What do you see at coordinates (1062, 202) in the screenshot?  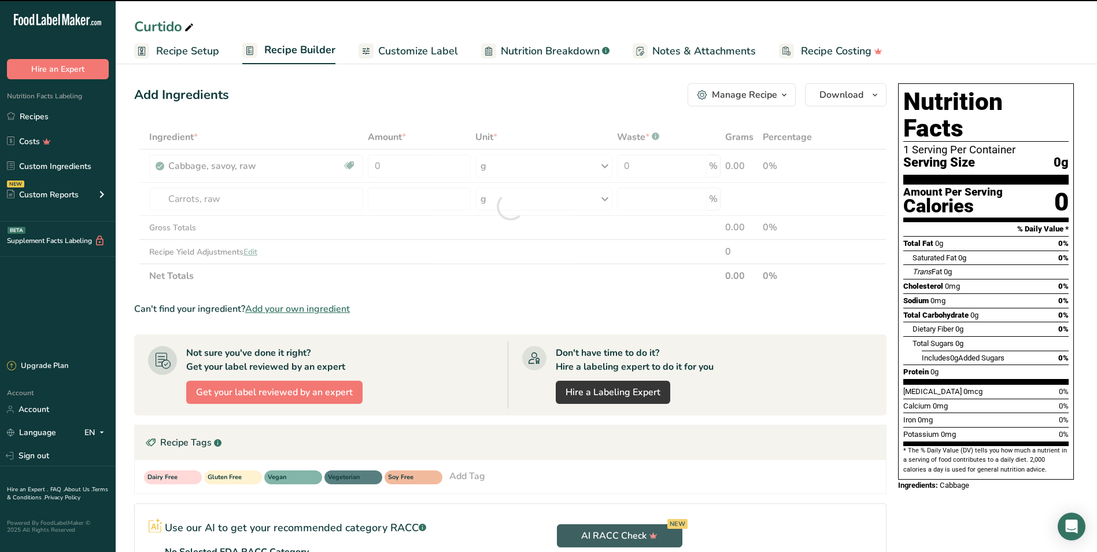 I see `div: 0` at bounding box center [1062, 202].